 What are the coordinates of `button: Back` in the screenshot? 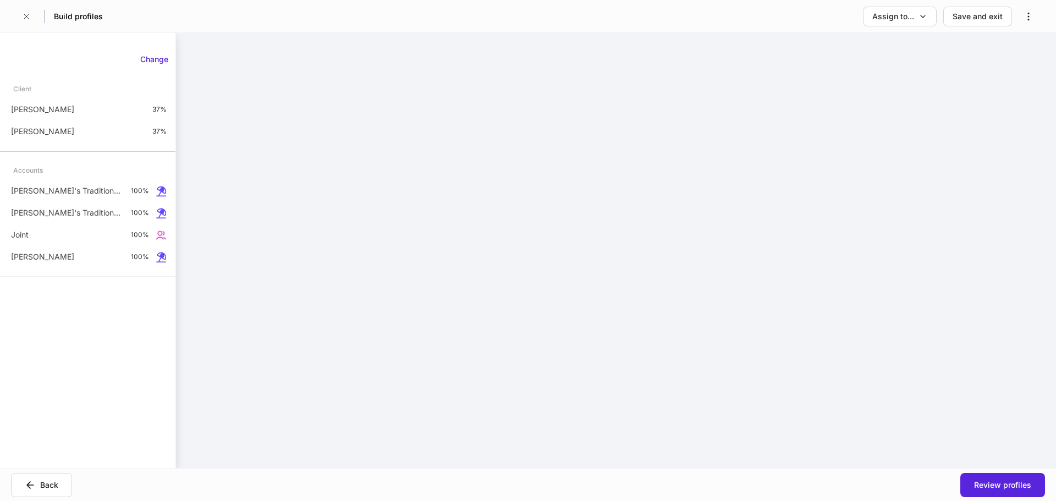 It's located at (41, 485).